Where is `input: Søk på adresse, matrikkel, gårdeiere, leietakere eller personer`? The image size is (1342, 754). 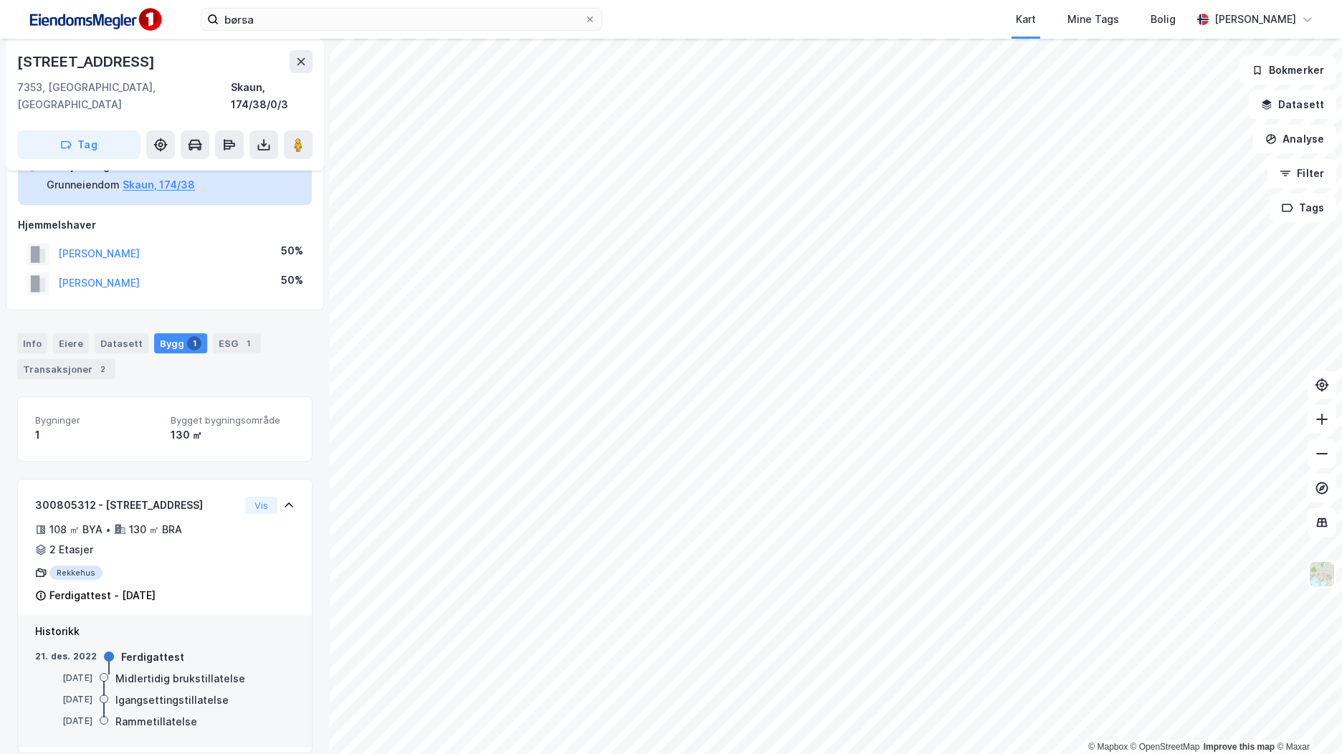 input: Søk på adresse, matrikkel, gårdeiere, leietakere eller personer is located at coordinates (401, 19).